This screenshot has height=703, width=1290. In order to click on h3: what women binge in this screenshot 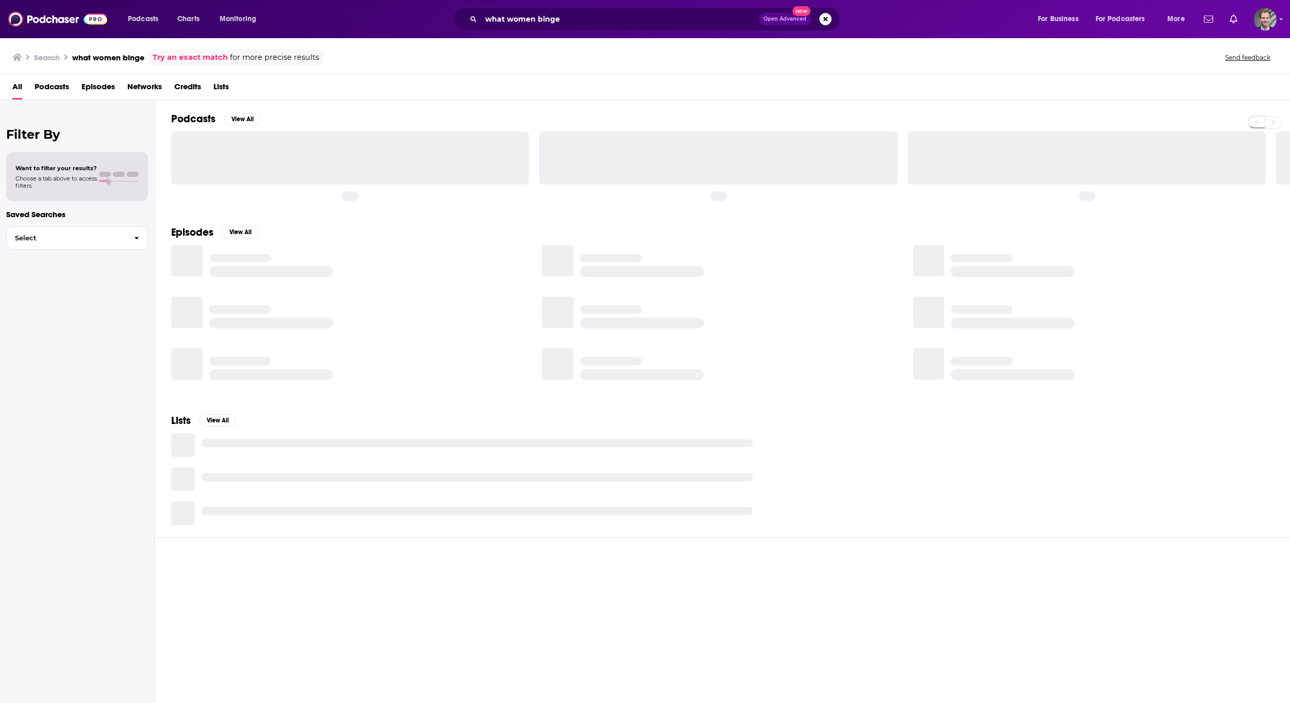, I will do `click(108, 57)`.